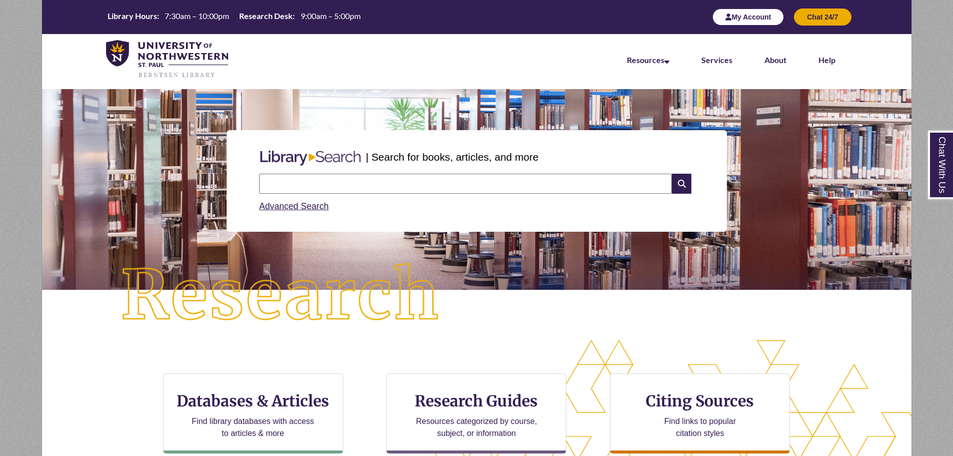 This screenshot has height=456, width=953. What do you see at coordinates (331, 16) in the screenshot?
I see `span: 9:00am – 5:00pm` at bounding box center [331, 16].